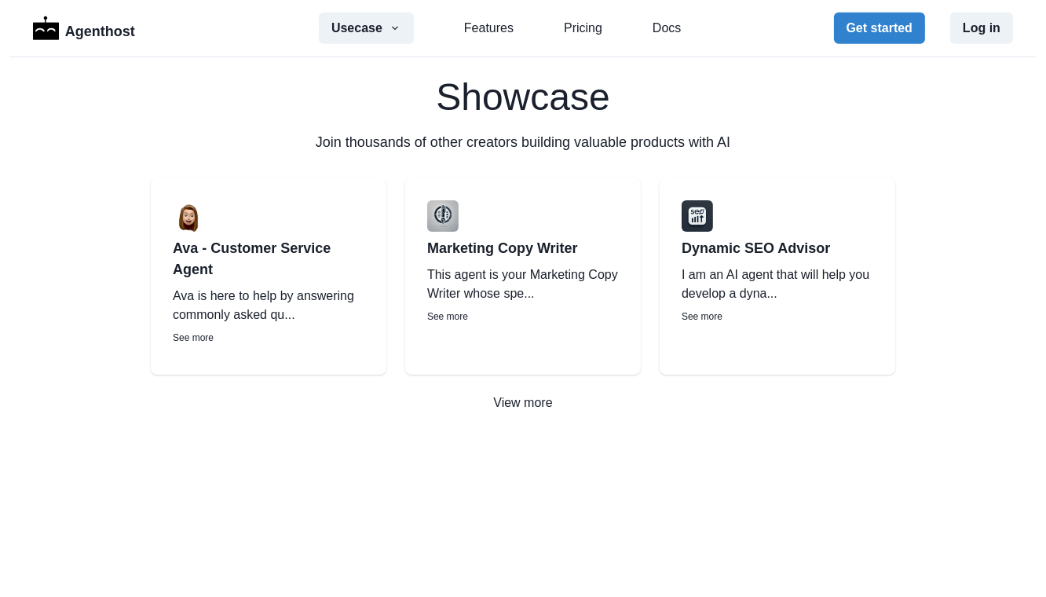 Image resolution: width=1046 pixels, height=597 pixels. I want to click on p: Marketing Copy Writer, so click(523, 248).